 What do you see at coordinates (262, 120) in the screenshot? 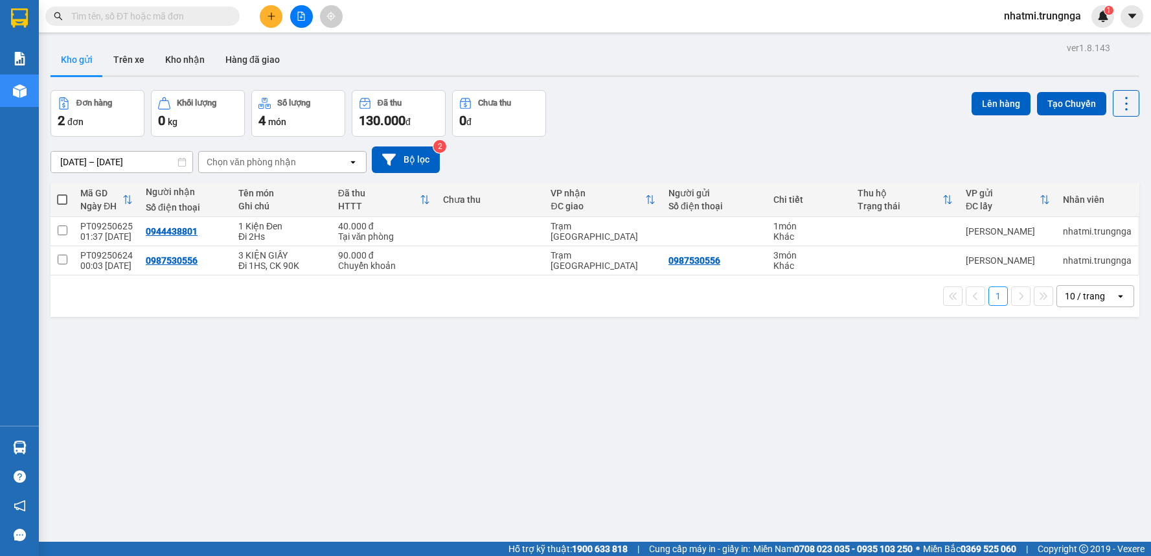
I see `span: 4` at bounding box center [262, 120].